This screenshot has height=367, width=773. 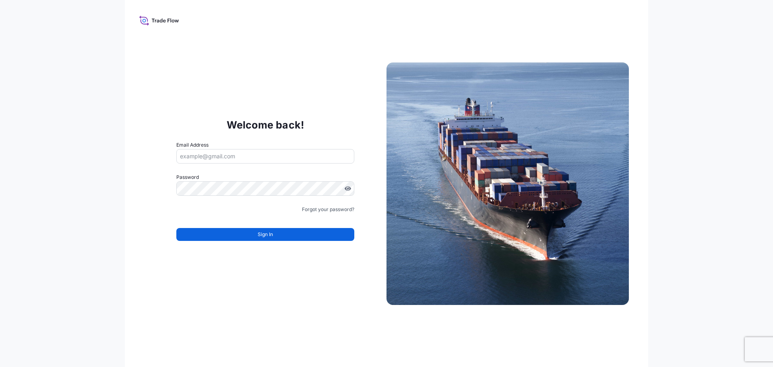 What do you see at coordinates (508, 184) in the screenshot?
I see `img: Ship illustration` at bounding box center [508, 184].